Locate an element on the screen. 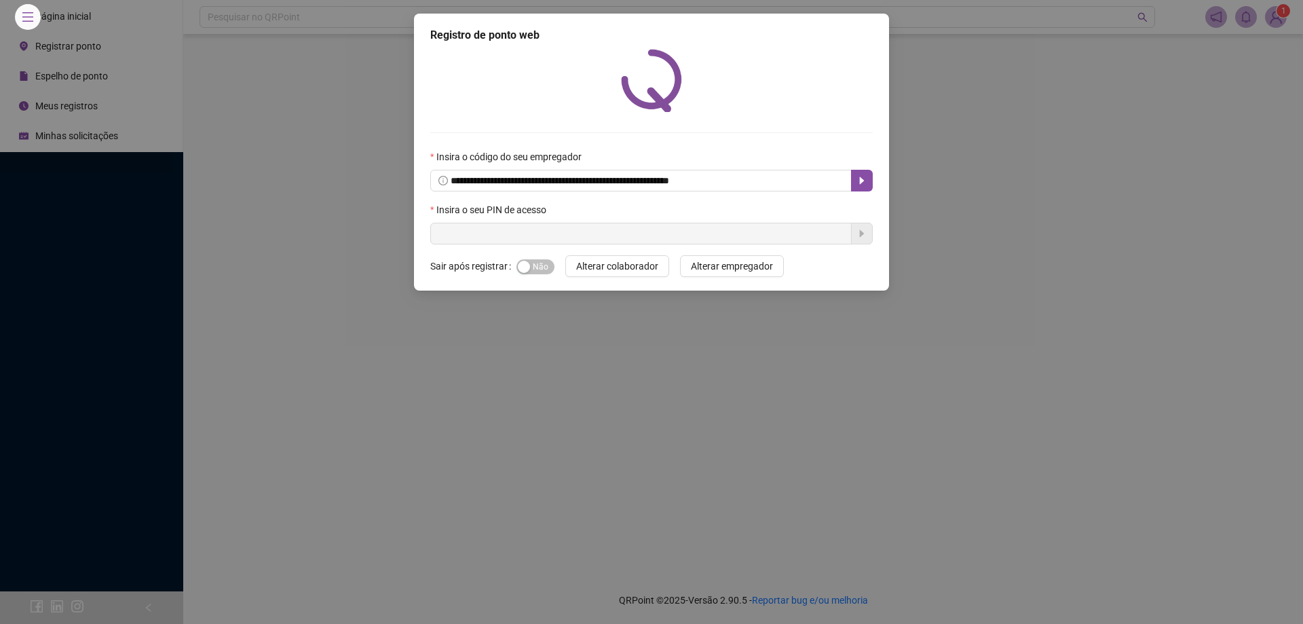  div: Registro de ponto web is located at coordinates (651, 35).